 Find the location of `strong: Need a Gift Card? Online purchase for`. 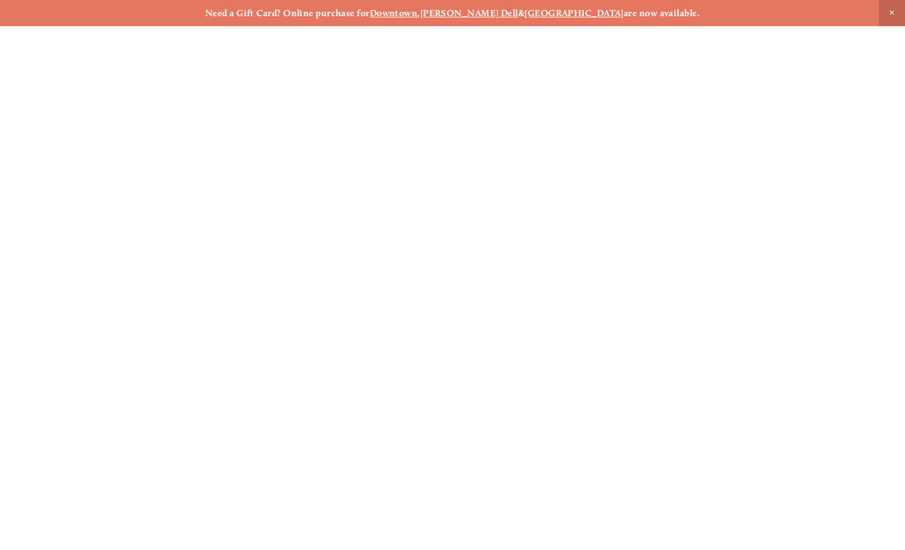

strong: Need a Gift Card? Online purchase for is located at coordinates (288, 13).